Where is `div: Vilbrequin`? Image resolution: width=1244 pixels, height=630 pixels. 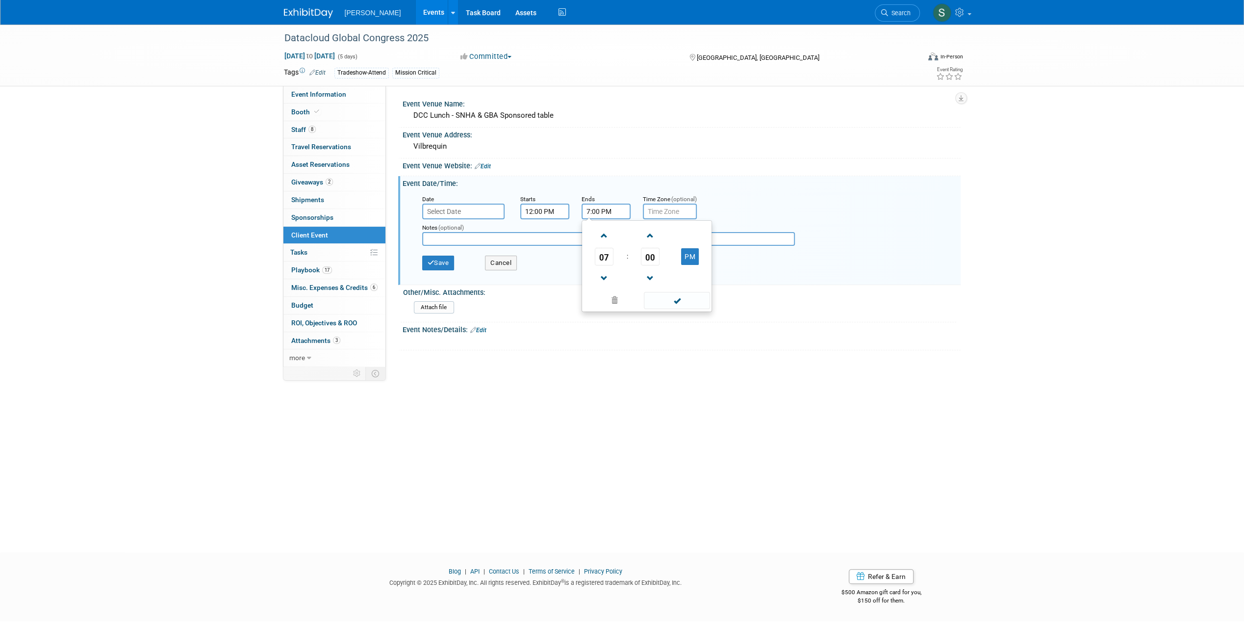 div: Vilbrequin is located at coordinates (682, 146).